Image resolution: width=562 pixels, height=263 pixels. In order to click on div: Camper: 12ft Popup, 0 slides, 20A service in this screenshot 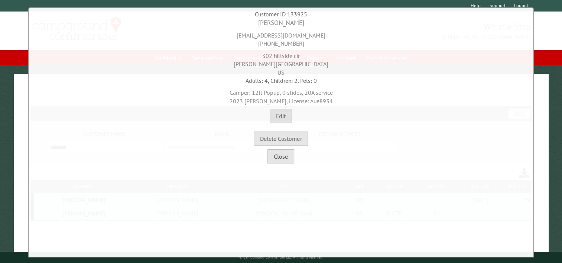, I will do `click(281, 95)`.